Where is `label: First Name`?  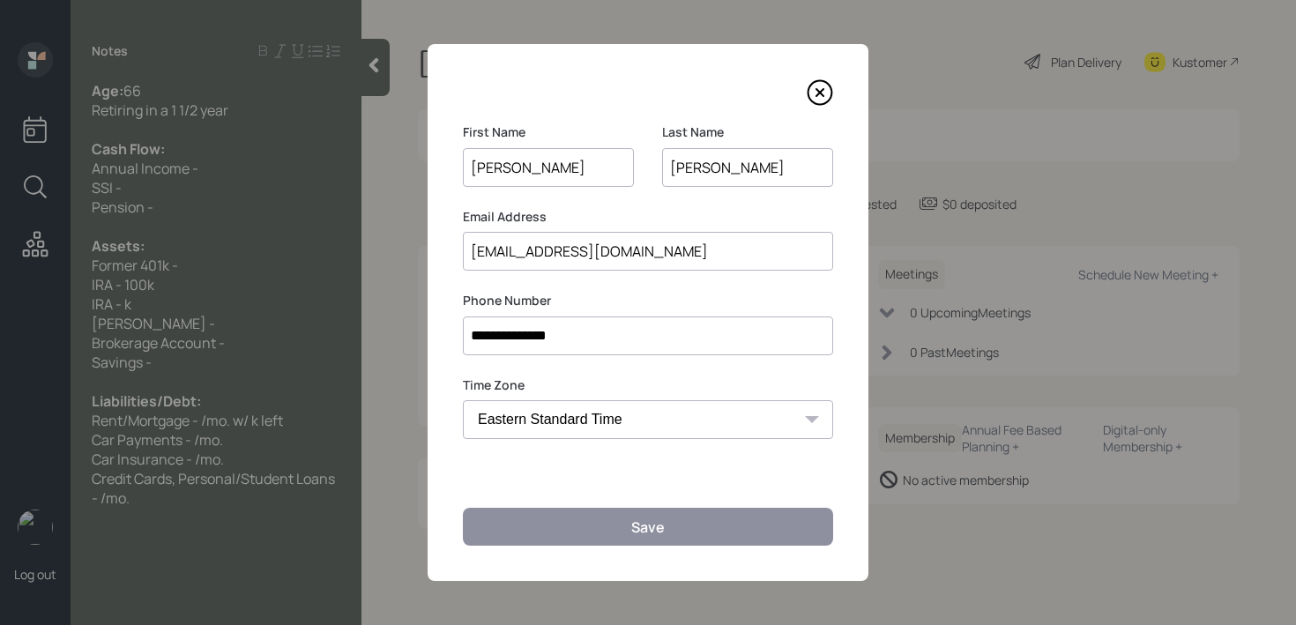
label: First Name is located at coordinates (549, 132).